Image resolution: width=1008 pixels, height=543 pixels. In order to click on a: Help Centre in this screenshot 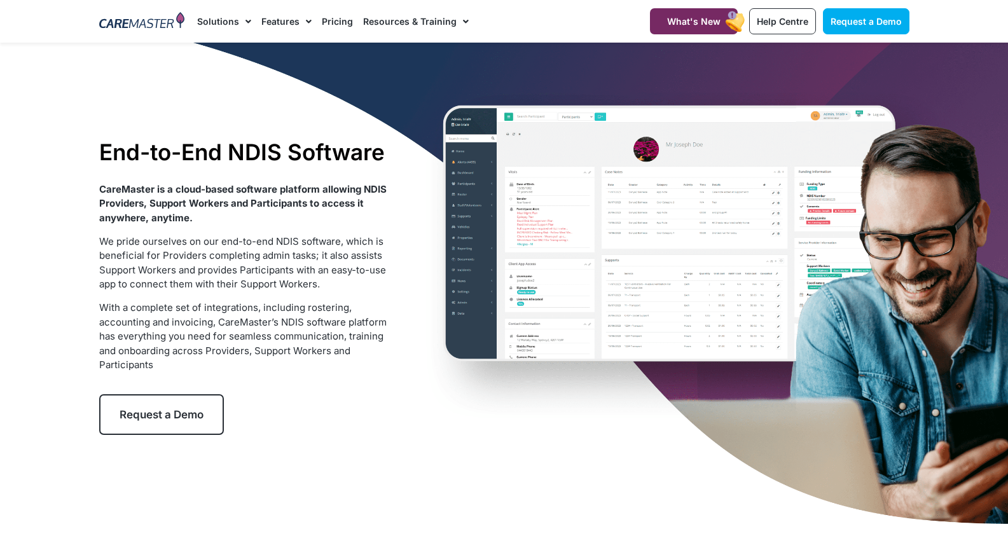, I will do `click(782, 21)`.